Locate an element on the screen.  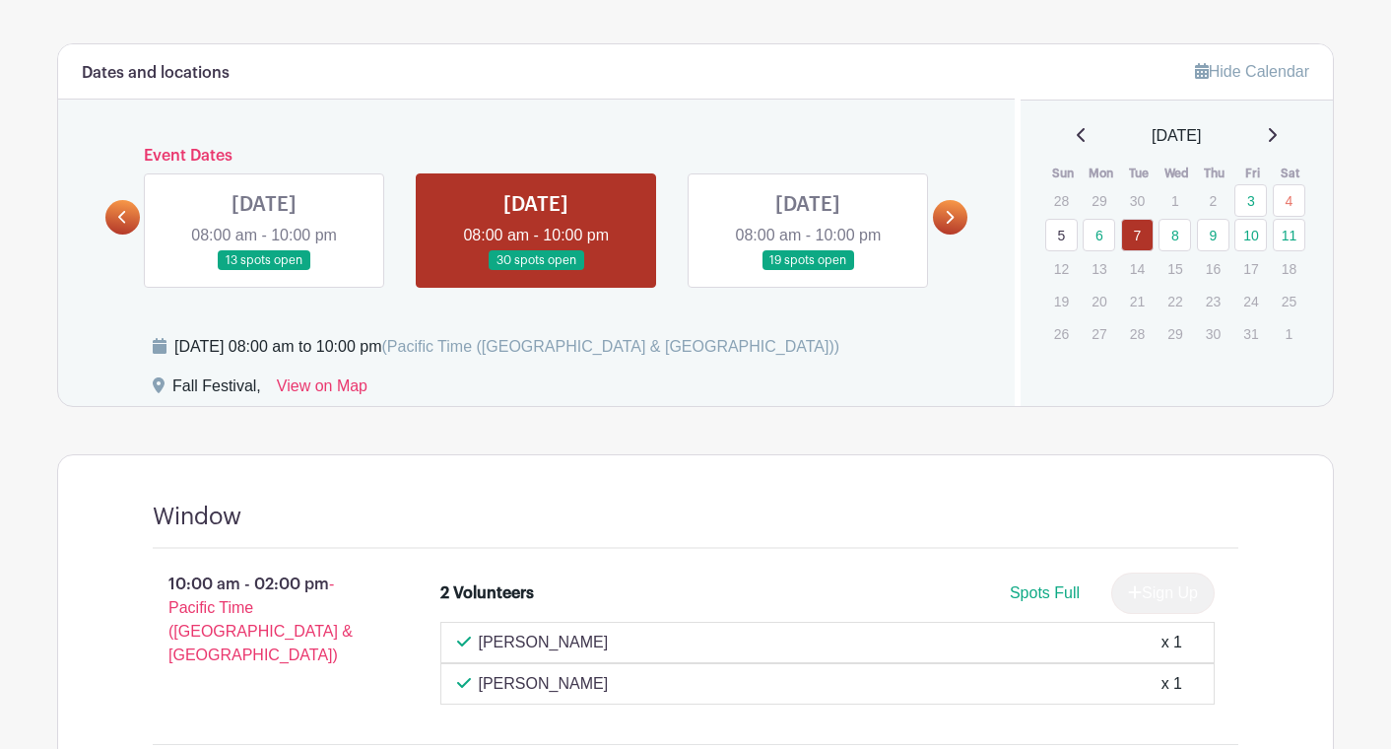
a: 7 is located at coordinates (1137, 234).